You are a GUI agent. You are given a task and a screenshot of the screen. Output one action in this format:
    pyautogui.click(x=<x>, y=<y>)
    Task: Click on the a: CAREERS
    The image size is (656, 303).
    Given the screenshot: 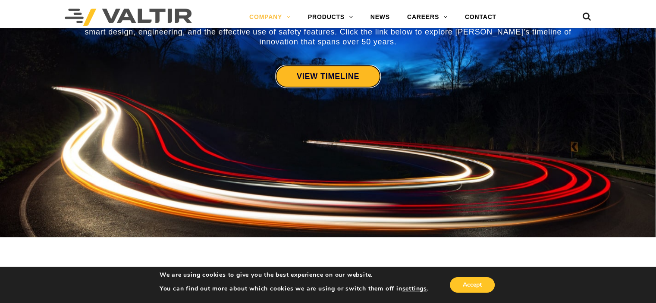 What is the action you would take?
    pyautogui.click(x=427, y=17)
    